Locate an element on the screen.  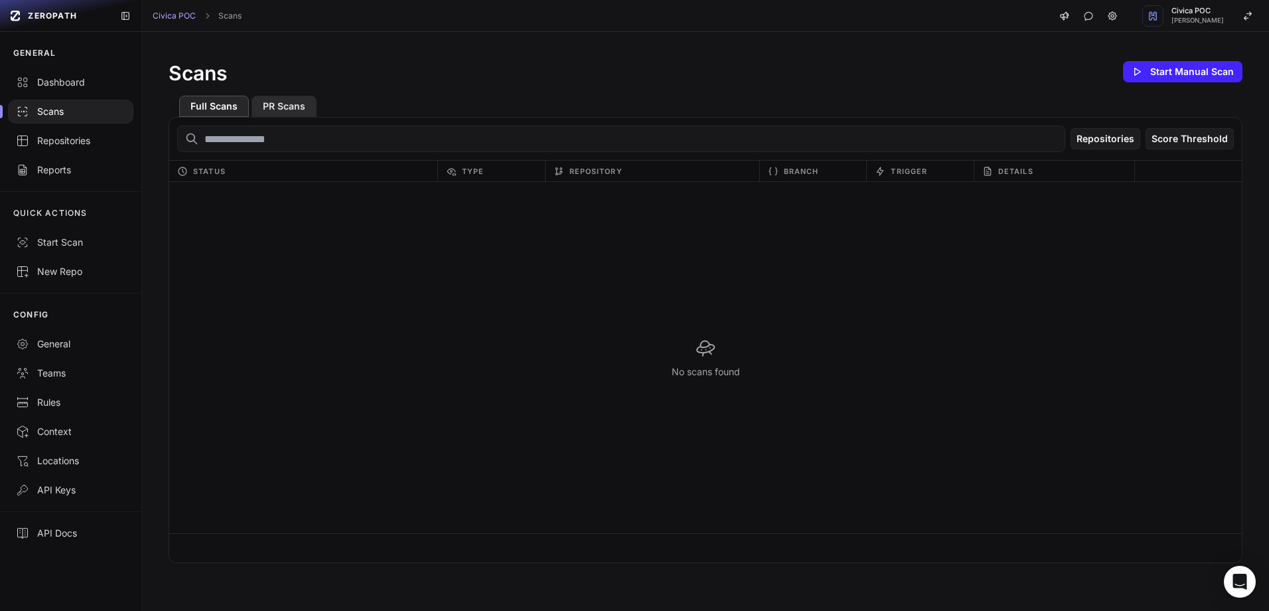
nav: breadcrumb is located at coordinates (197, 16).